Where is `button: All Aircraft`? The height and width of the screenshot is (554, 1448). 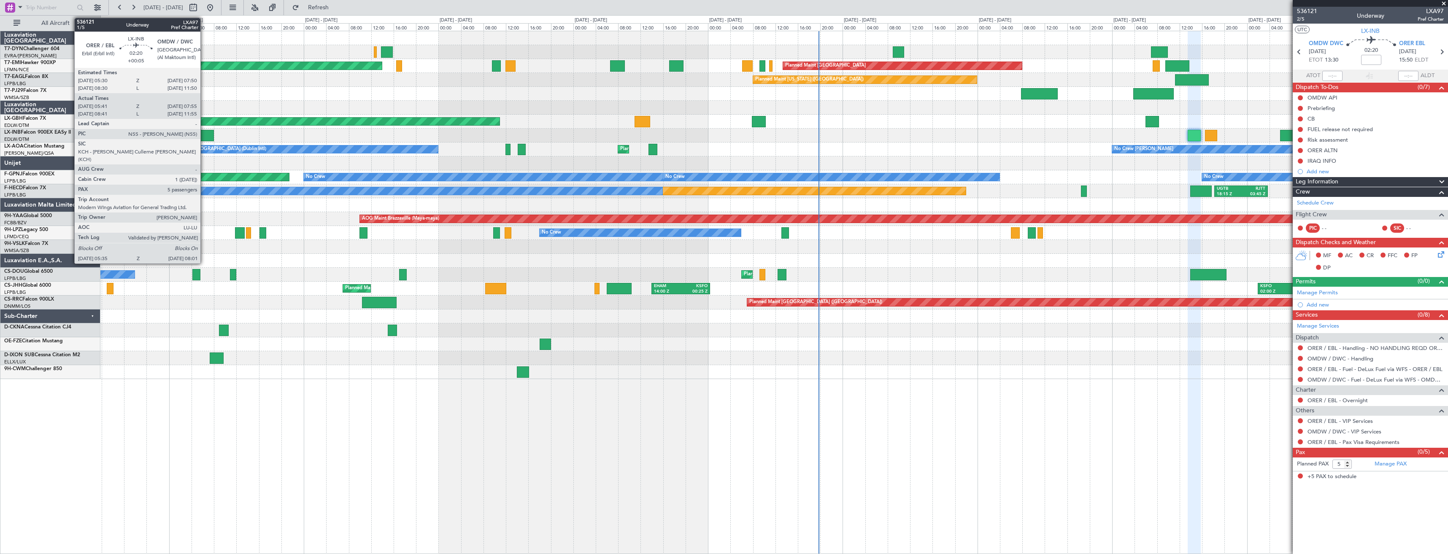
button: All Aircraft is located at coordinates (50, 23).